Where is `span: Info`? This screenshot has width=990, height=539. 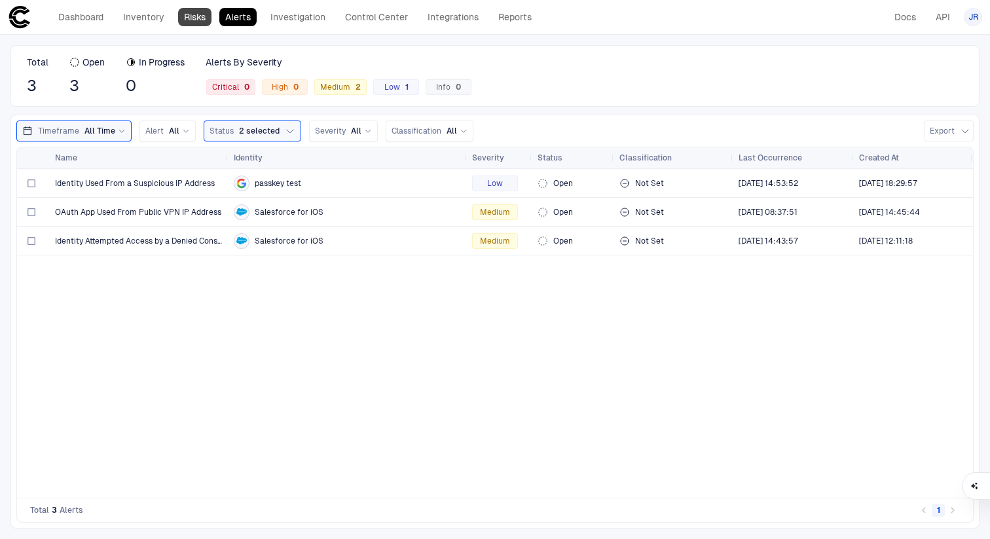 span: Info is located at coordinates (448, 87).